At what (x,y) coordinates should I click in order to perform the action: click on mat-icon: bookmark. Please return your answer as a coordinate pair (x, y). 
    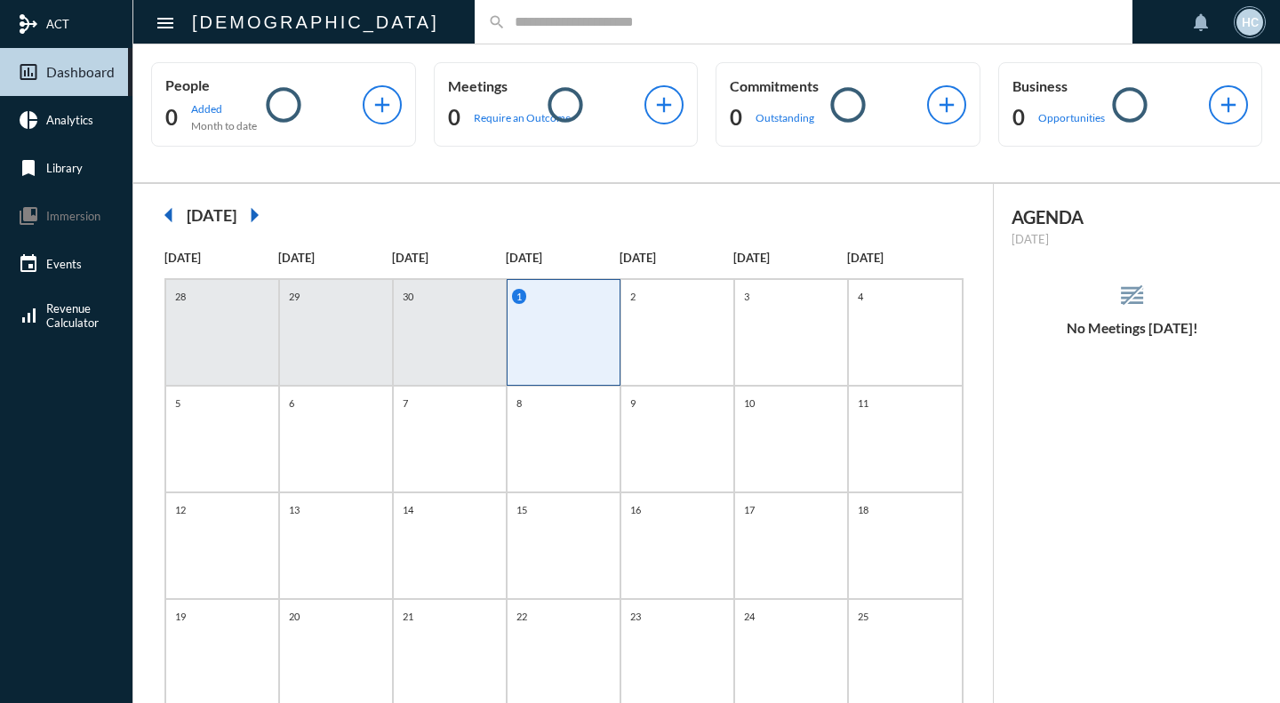
    Looking at the image, I should click on (28, 168).